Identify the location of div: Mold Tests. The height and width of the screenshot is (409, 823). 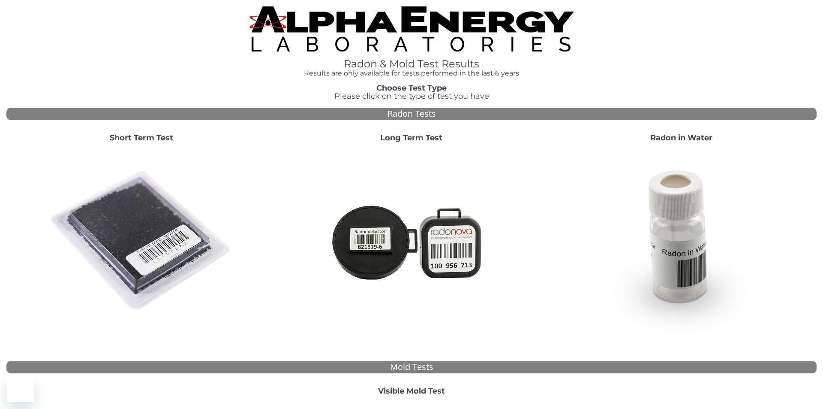
(412, 367).